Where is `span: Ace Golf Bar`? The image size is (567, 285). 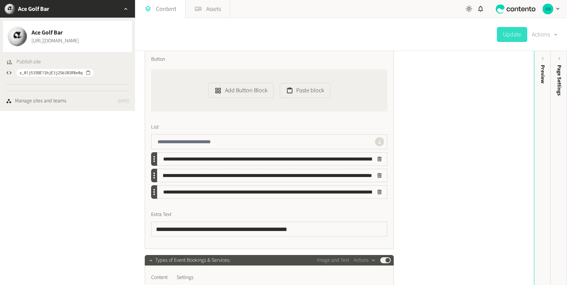 span: Ace Golf Bar is located at coordinates (55, 33).